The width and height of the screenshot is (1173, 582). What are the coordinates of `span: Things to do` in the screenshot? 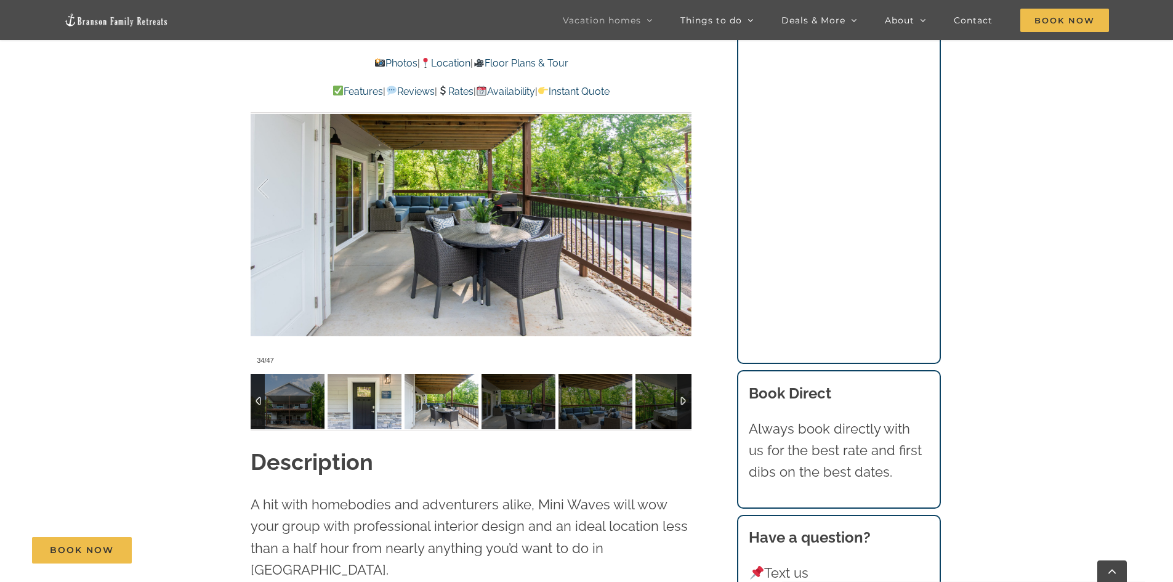 It's located at (711, 20).